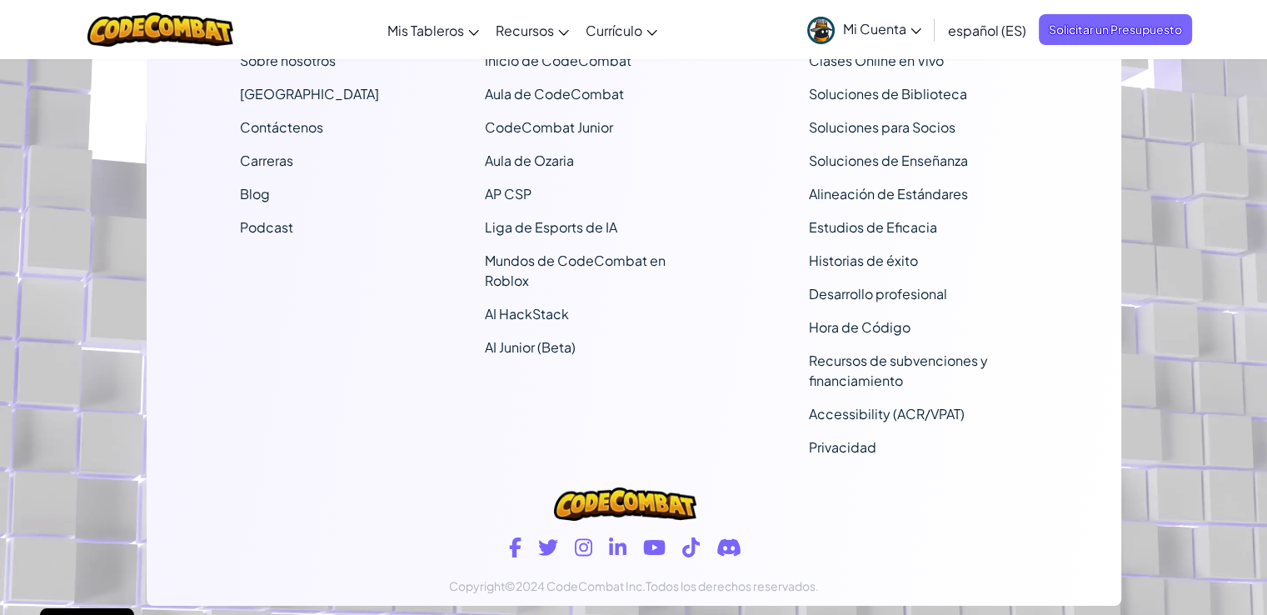 The image size is (1267, 615). What do you see at coordinates (287, 60) in the screenshot?
I see `a: Sobre nosotros` at bounding box center [287, 60].